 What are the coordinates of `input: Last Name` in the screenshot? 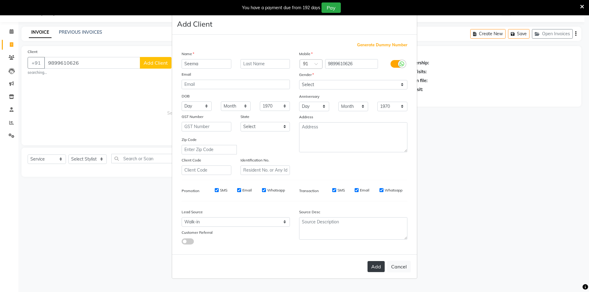 It's located at (265, 64).